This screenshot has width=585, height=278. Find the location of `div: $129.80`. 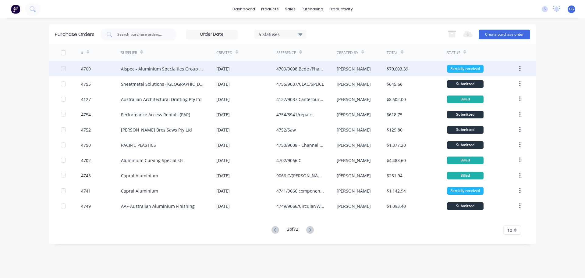

div: $129.80 is located at coordinates (395, 130).